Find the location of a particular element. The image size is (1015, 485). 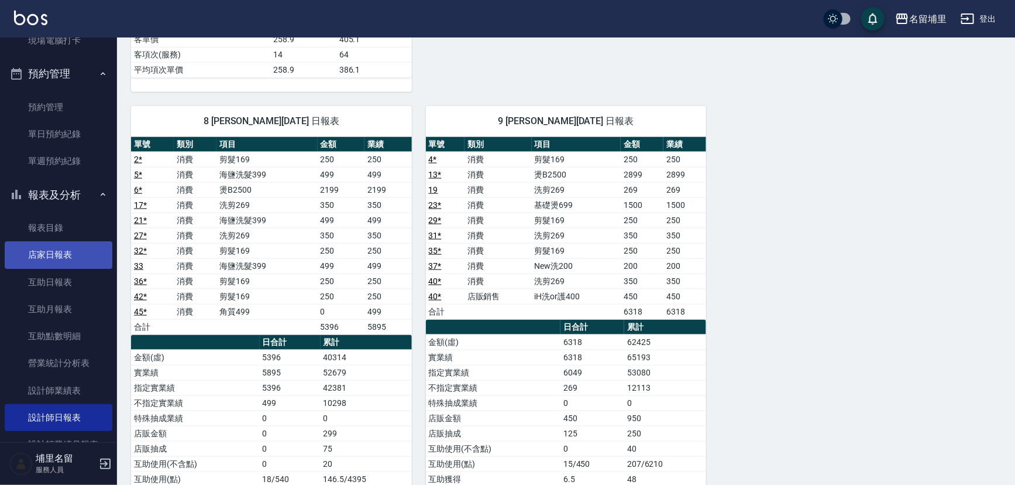

button: 名留埔里 is located at coordinates (921, 19).